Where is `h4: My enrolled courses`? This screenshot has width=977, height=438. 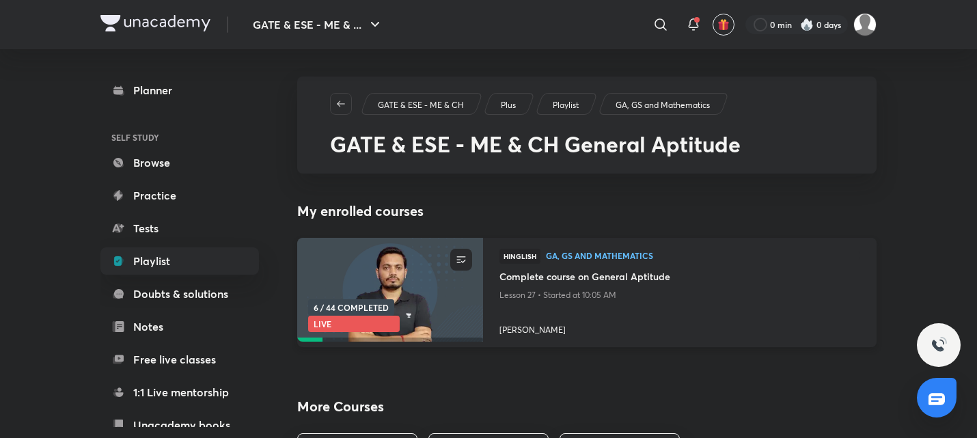
h4: My enrolled courses is located at coordinates (587, 211).